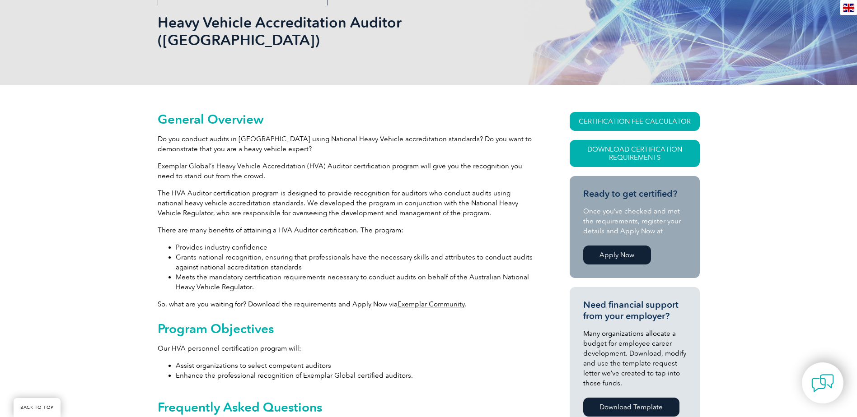  What do you see at coordinates (848, 8) in the screenshot?
I see `img: en` at bounding box center [848, 8].